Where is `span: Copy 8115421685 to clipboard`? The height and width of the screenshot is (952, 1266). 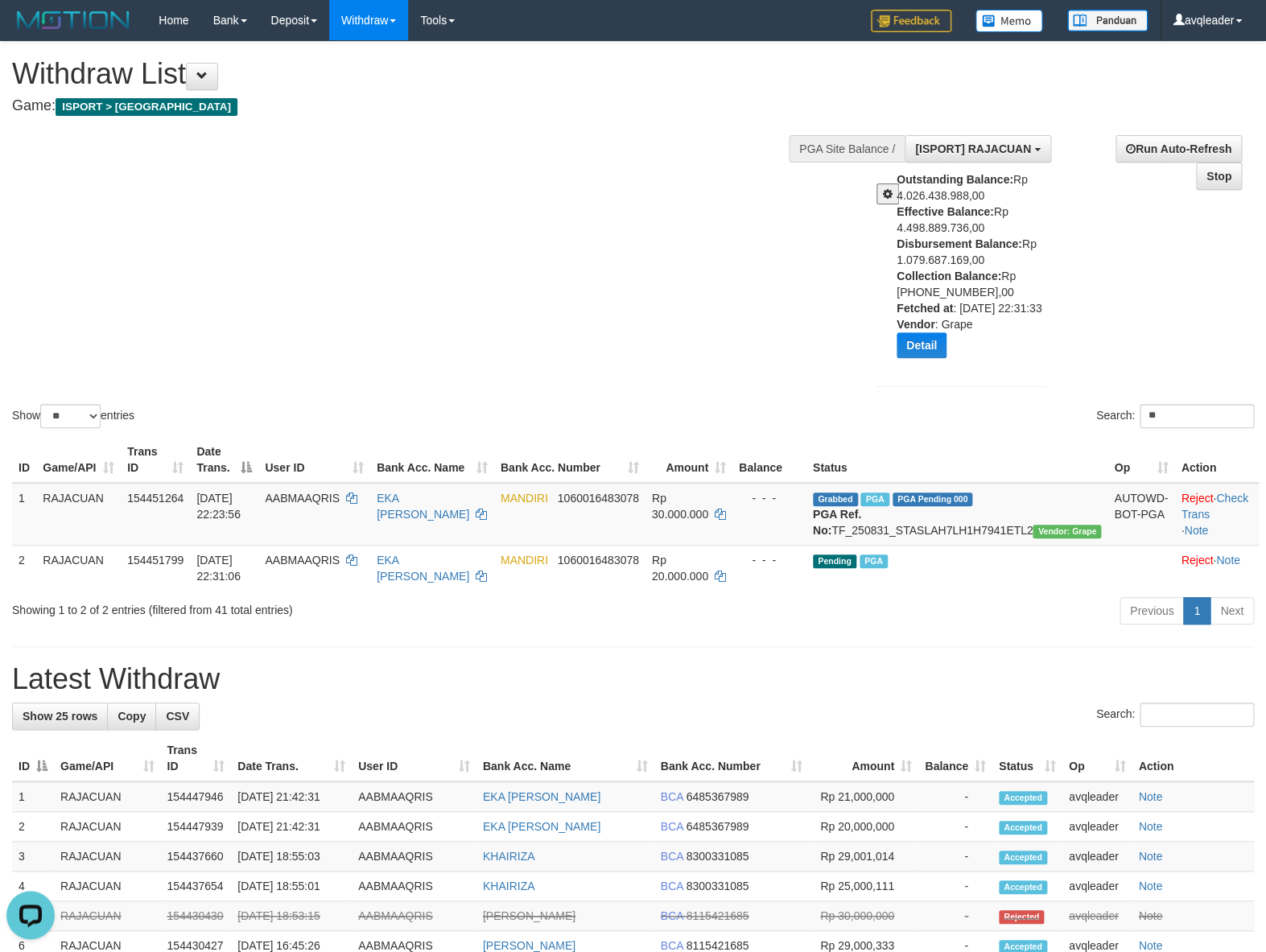
span: Copy 8115421685 to clipboard is located at coordinates (718, 916).